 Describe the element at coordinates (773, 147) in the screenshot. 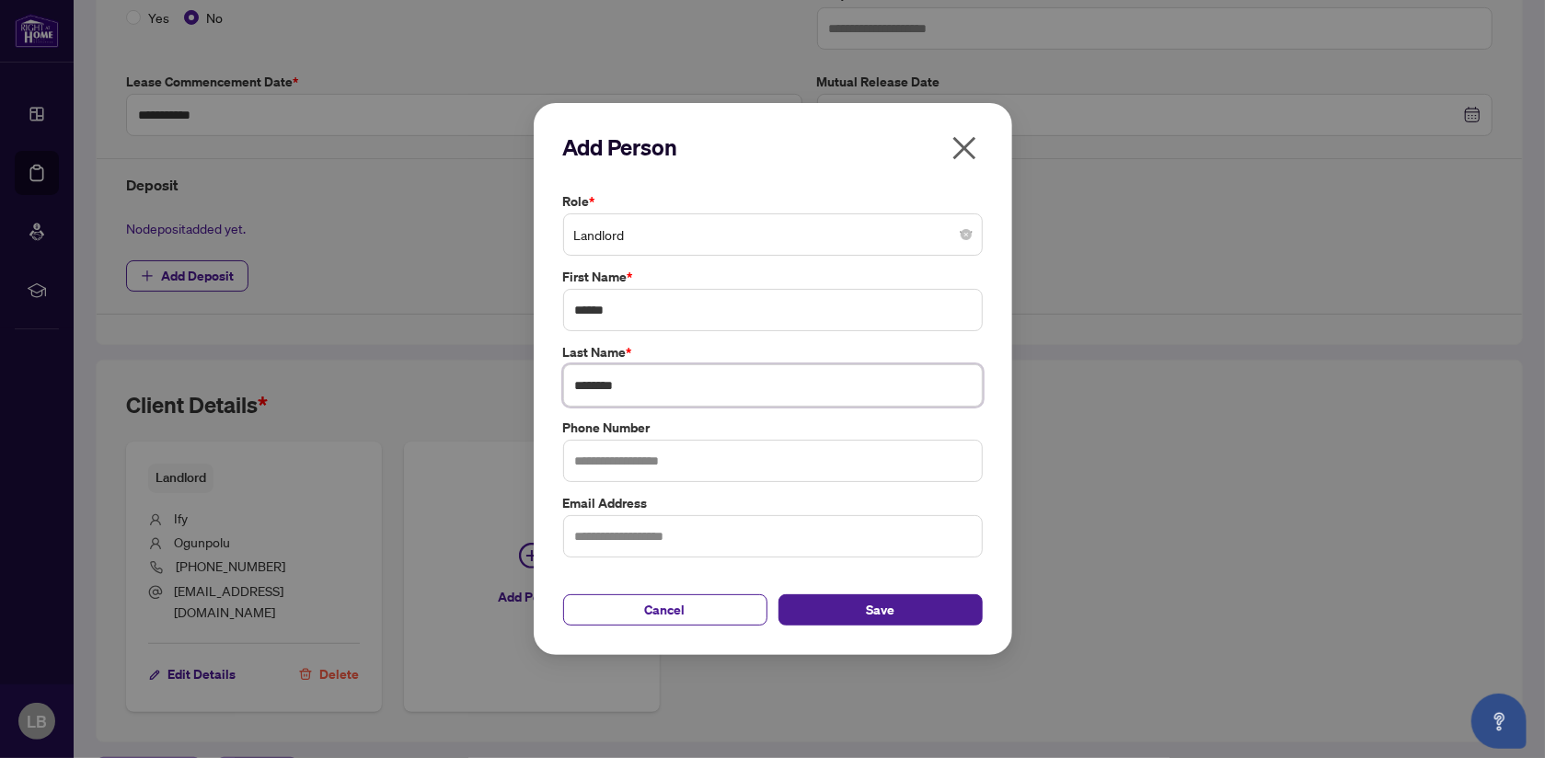

I see `h2: Add Person` at that location.